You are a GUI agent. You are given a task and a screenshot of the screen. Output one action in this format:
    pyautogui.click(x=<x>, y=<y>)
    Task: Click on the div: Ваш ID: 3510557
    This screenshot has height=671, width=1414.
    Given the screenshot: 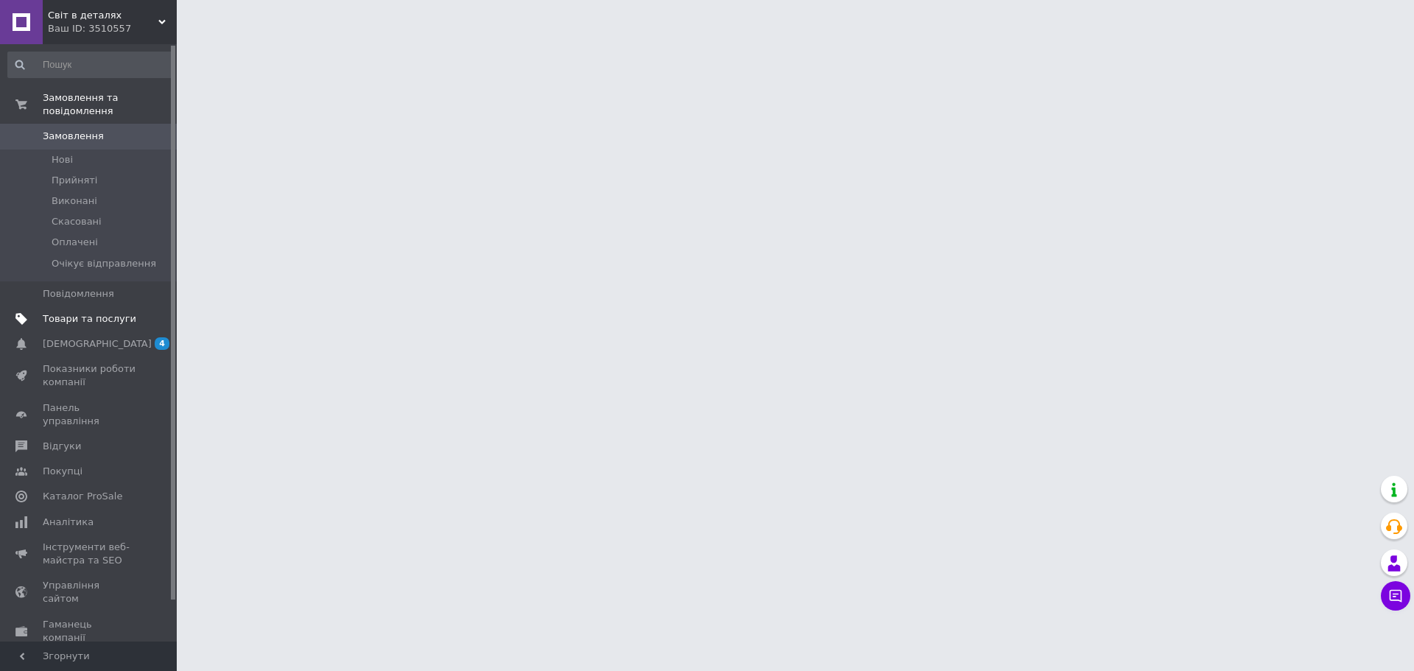 What is the action you would take?
    pyautogui.click(x=112, y=29)
    